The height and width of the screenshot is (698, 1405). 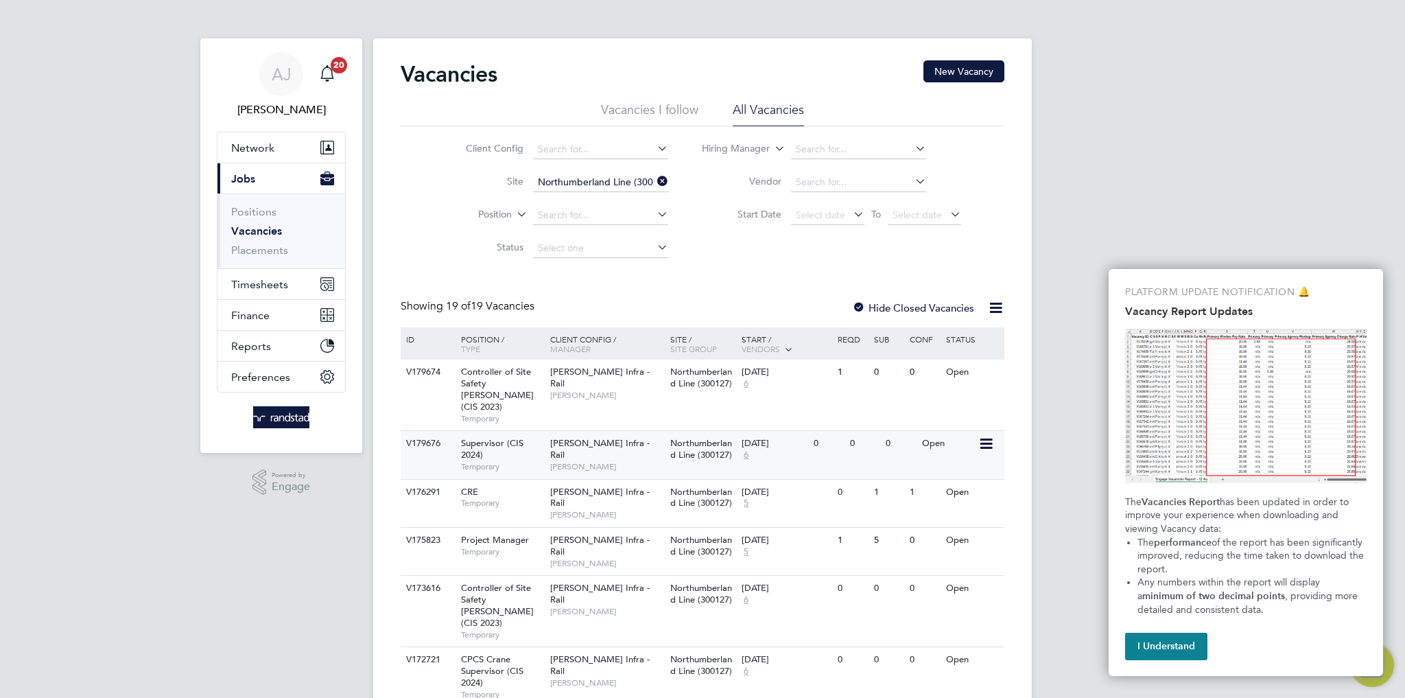 What do you see at coordinates (281, 246) in the screenshot?
I see `nav: Main navigation` at bounding box center [281, 246].